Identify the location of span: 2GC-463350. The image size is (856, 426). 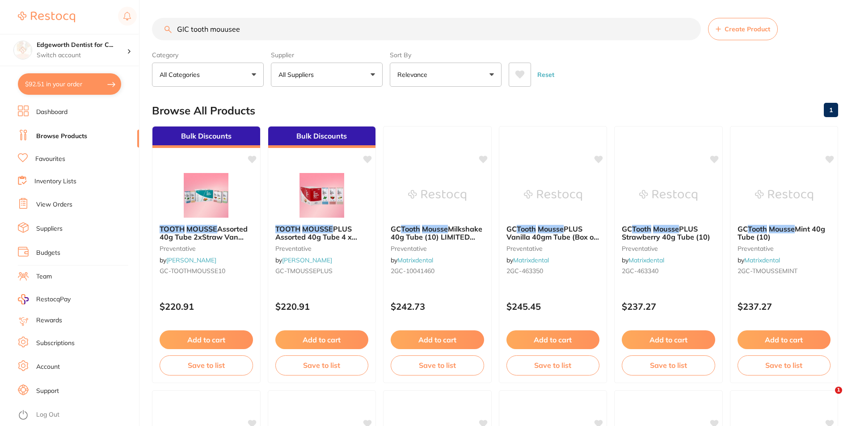
(525, 271).